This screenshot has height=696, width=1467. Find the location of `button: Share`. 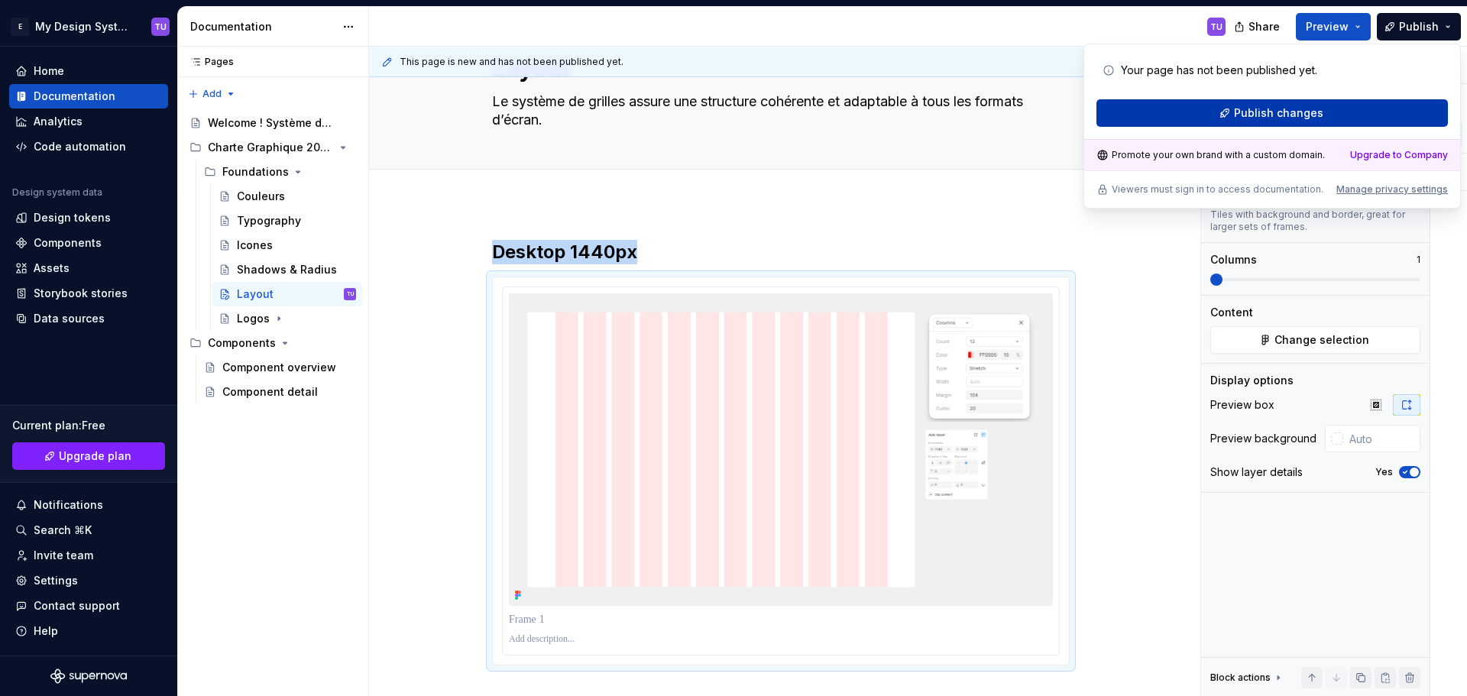

button: Share is located at coordinates (1258, 27).